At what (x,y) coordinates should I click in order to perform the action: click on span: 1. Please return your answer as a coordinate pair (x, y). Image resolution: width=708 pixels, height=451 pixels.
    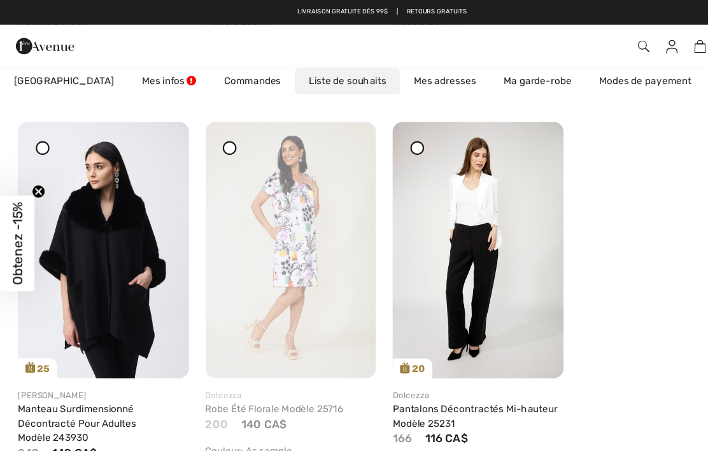
    Looking at the image, I should click on (659, 44).